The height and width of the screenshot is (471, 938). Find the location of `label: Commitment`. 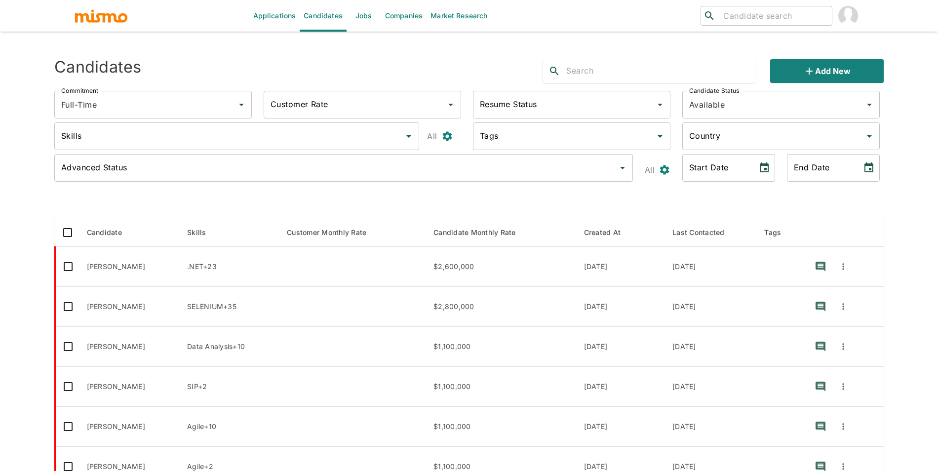

label: Commitment is located at coordinates (79, 90).